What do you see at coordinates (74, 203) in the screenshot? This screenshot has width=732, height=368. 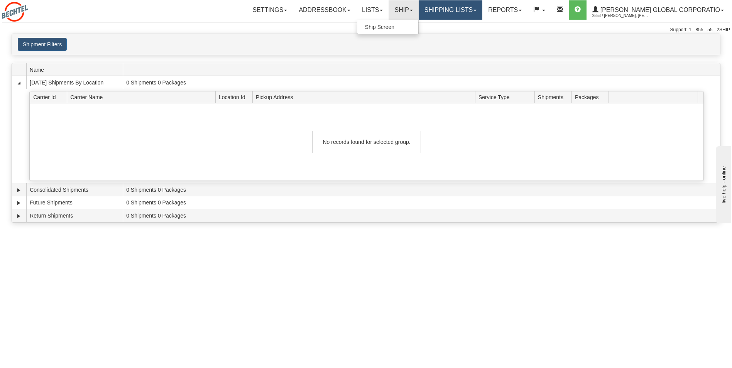 I see `td: Future Shipments` at bounding box center [74, 203].